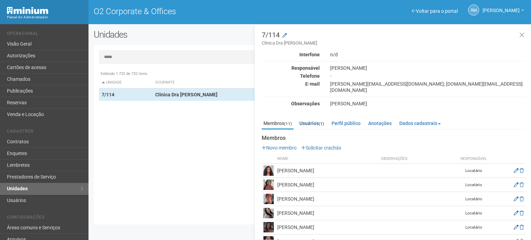 Image resolution: width=531 pixels, height=240 pixels. I want to click on a: RM, so click(473, 10).